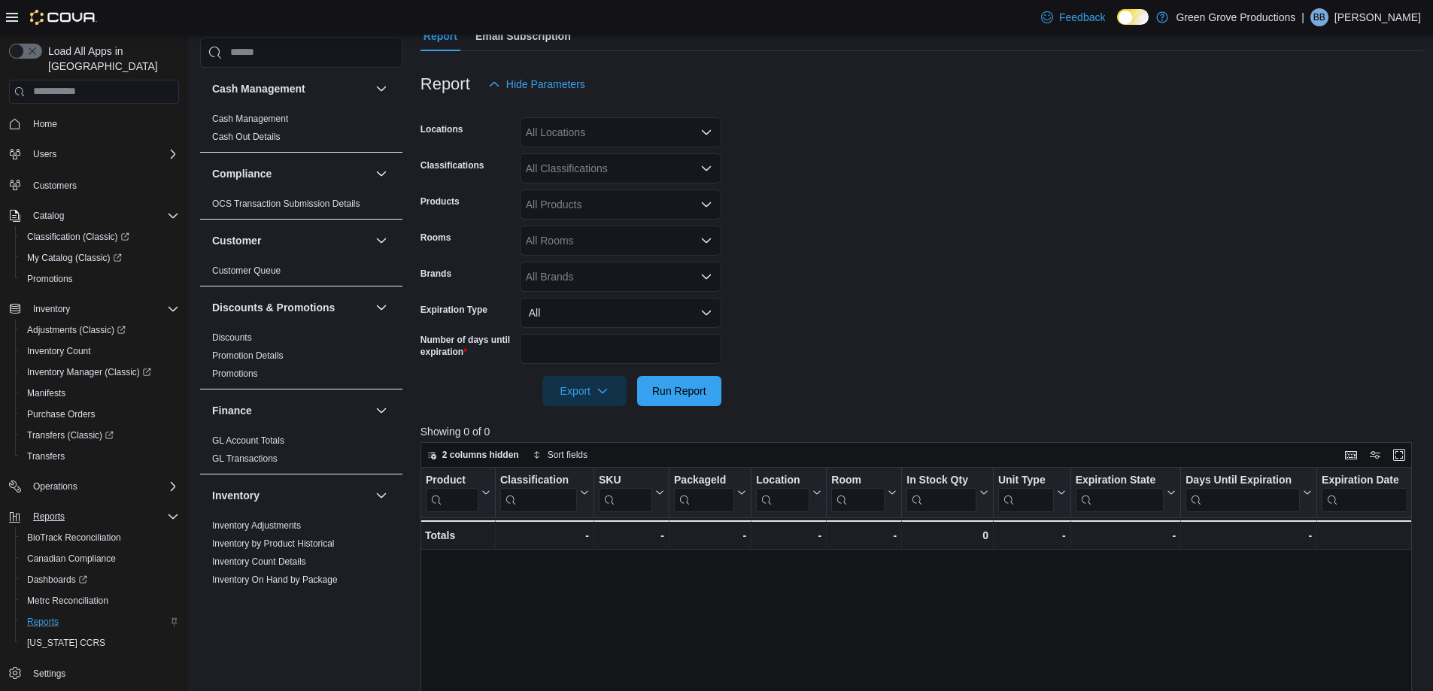 The image size is (1433, 691). I want to click on a: OCS Transaction Submission Details, so click(286, 204).